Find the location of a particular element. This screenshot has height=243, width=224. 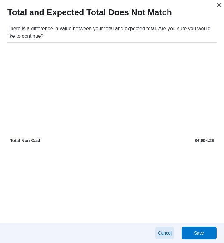

p: Total Non Cash is located at coordinates (60, 141).